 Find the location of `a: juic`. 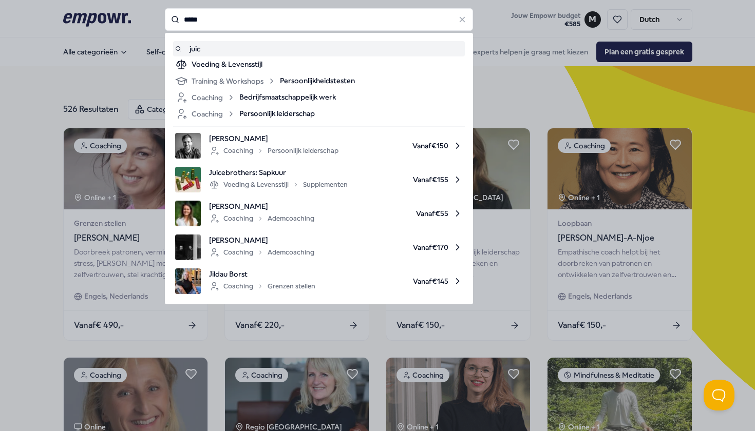

a: juic is located at coordinates (319, 49).